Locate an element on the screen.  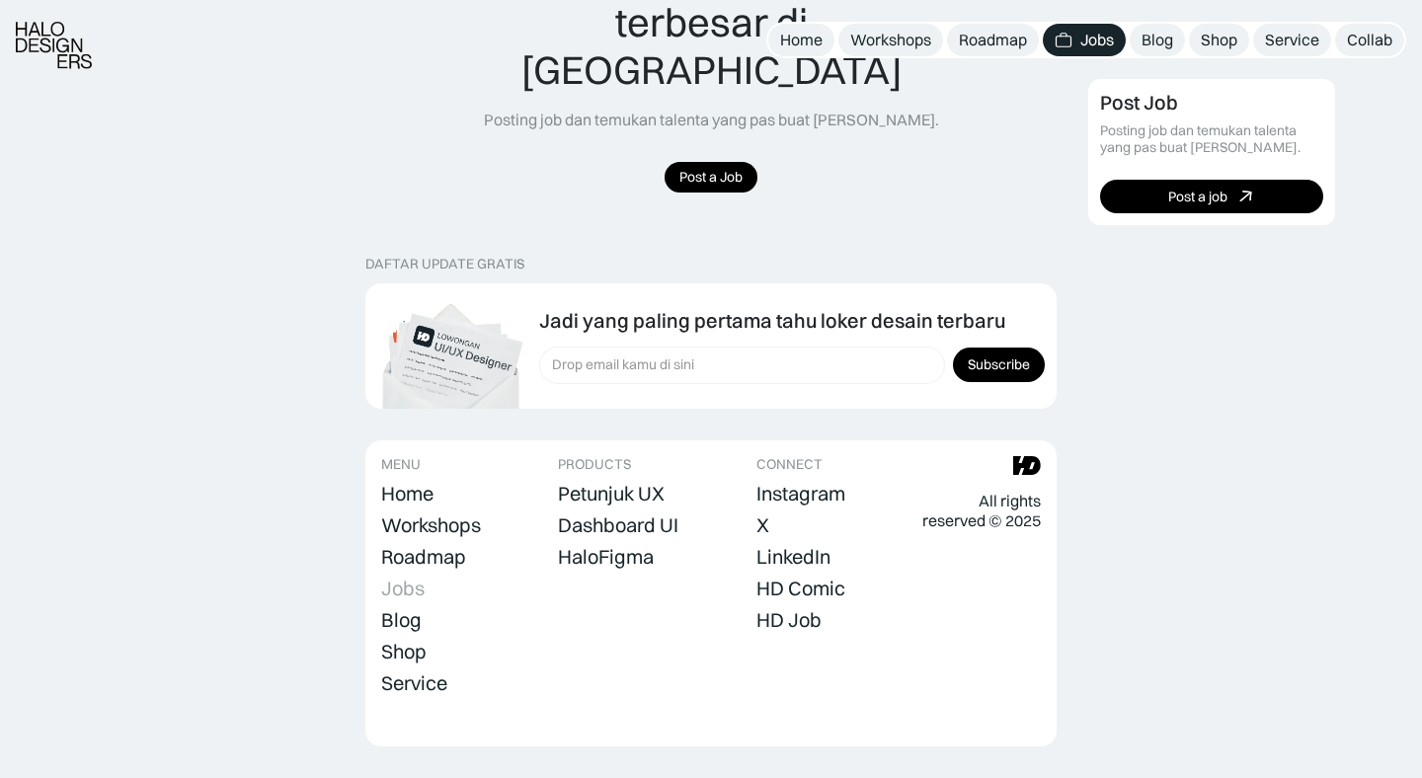
div: MENU is located at coordinates (401, 464).